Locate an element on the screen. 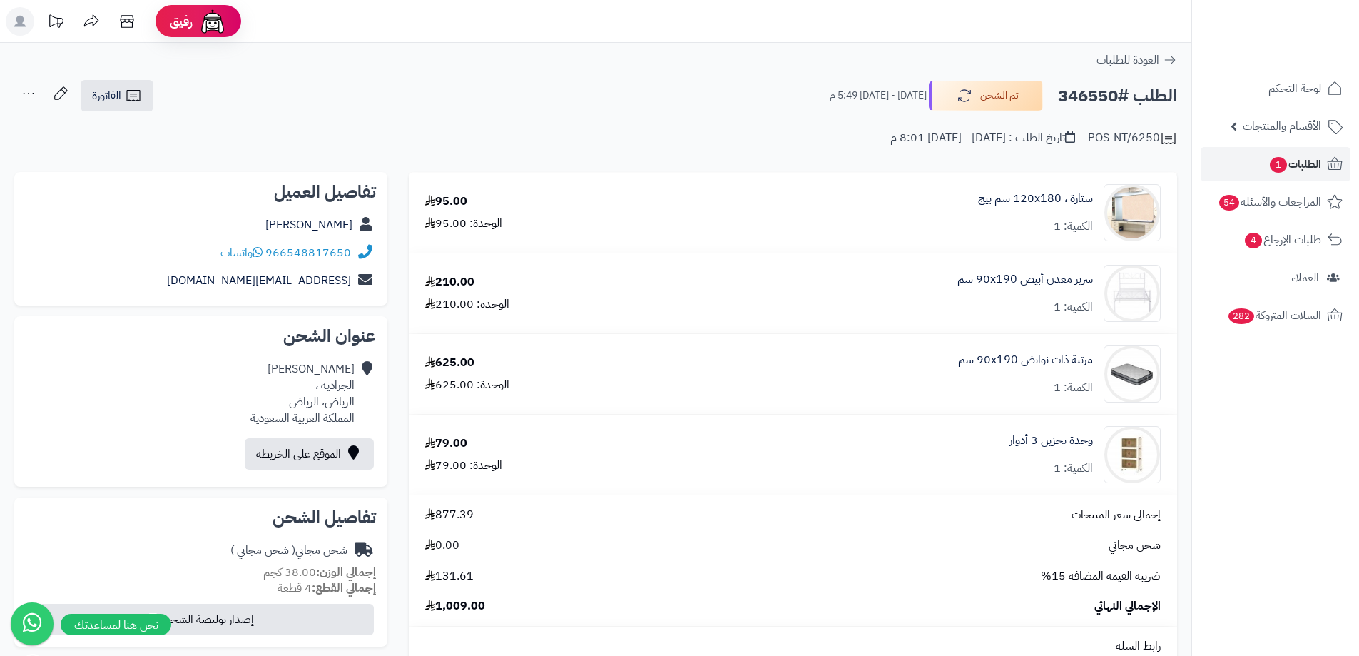  div: الوحدة: 210.00 is located at coordinates (467, 304).